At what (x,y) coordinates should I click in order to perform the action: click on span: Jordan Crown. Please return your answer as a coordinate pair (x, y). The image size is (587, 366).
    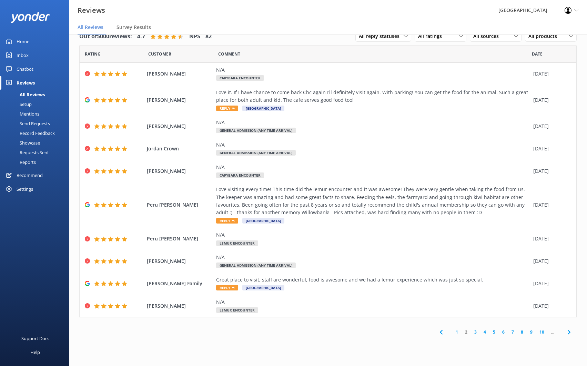
    Looking at the image, I should click on (180, 149).